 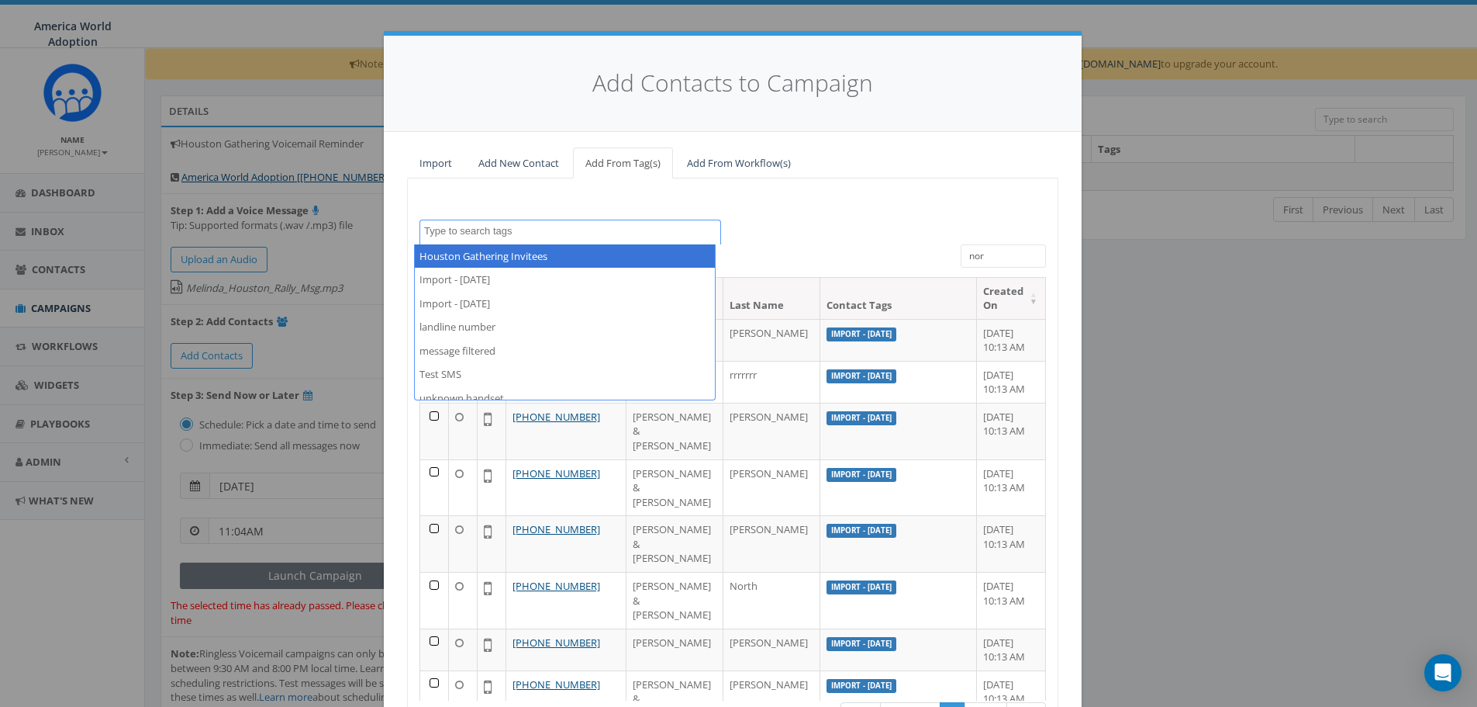 I want to click on li: message filtered, so click(x=565, y=351).